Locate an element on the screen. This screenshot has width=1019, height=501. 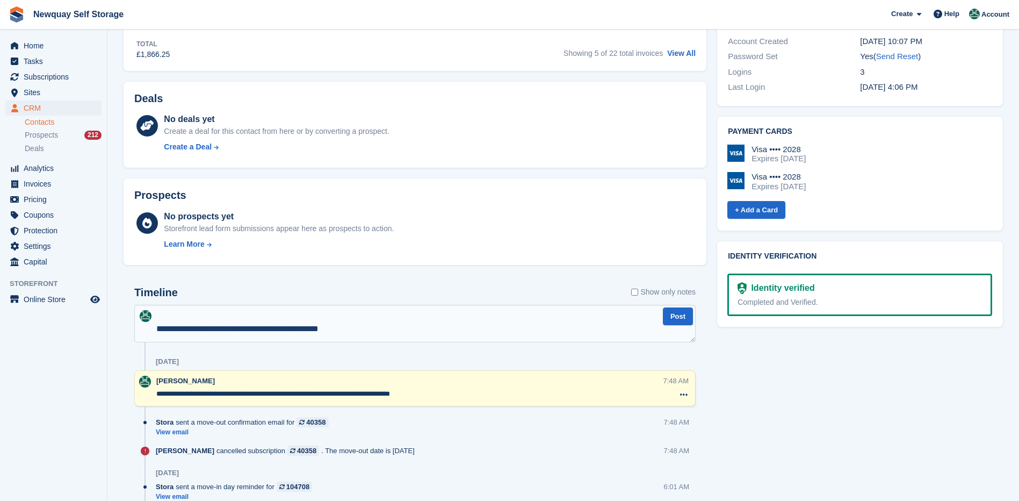
time: 2024-05-12 15:06:49 UTC is located at coordinates (889, 87).